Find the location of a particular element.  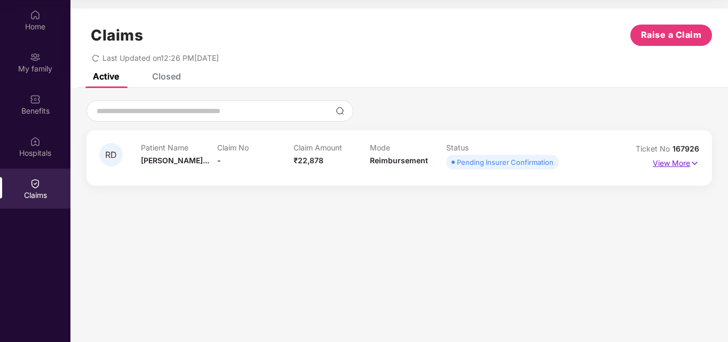

p: Claim Amount is located at coordinates (331, 147).